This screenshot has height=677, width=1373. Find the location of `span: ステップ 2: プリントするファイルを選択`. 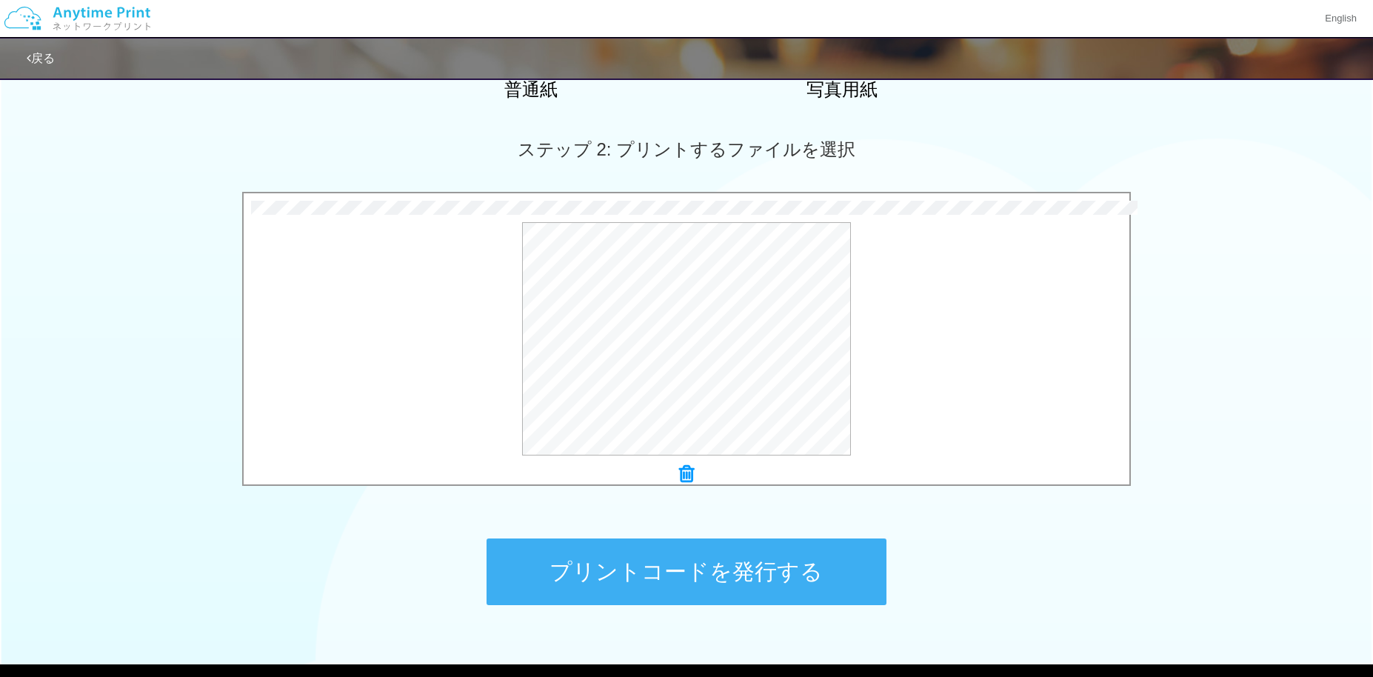

span: ステップ 2: プリントするファイルを選択 is located at coordinates (686, 149).